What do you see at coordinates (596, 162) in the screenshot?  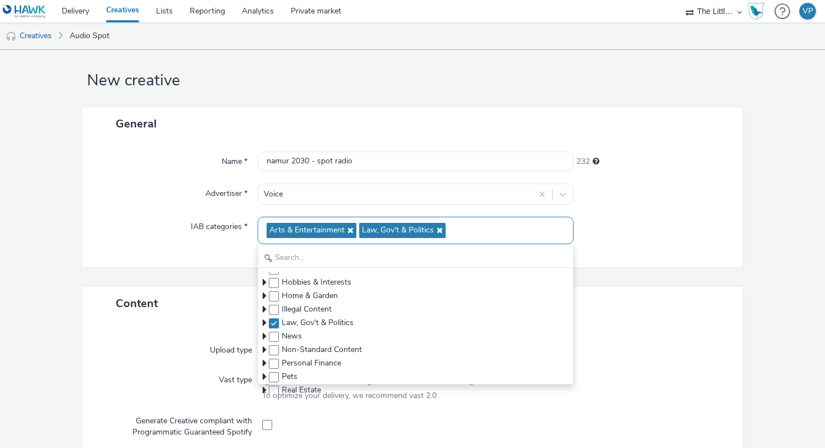 I see `div: Maximum 255 characters` at bounding box center [596, 162].